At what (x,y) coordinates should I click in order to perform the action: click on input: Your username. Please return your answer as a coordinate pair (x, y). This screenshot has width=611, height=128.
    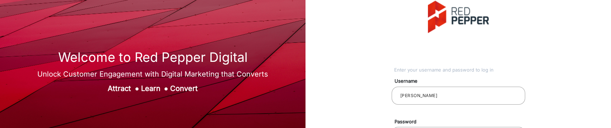
    Looking at the image, I should click on (458, 95).